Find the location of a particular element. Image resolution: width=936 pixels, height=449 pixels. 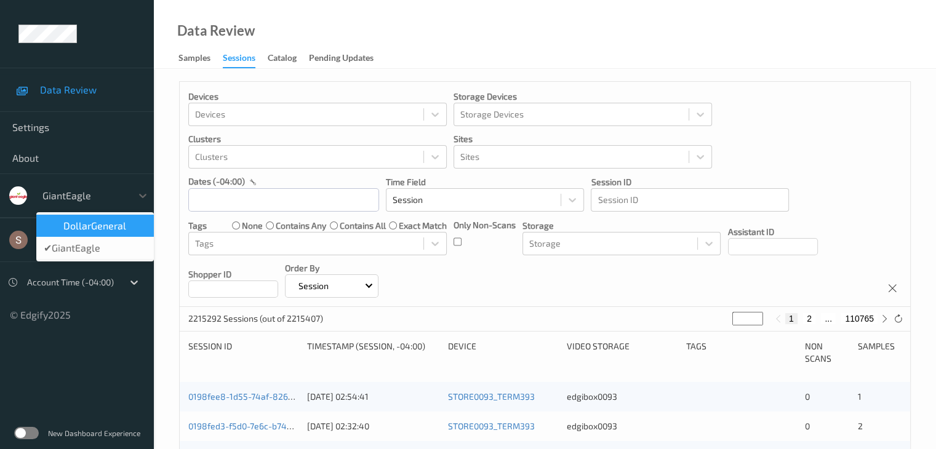

div: Session ID is located at coordinates (243, 353).